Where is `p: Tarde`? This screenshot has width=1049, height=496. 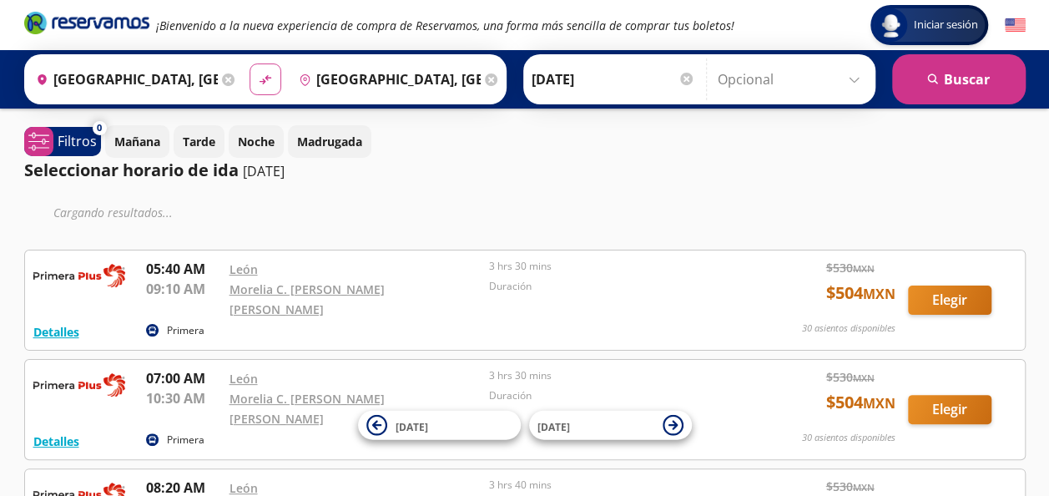 p: Tarde is located at coordinates (199, 141).